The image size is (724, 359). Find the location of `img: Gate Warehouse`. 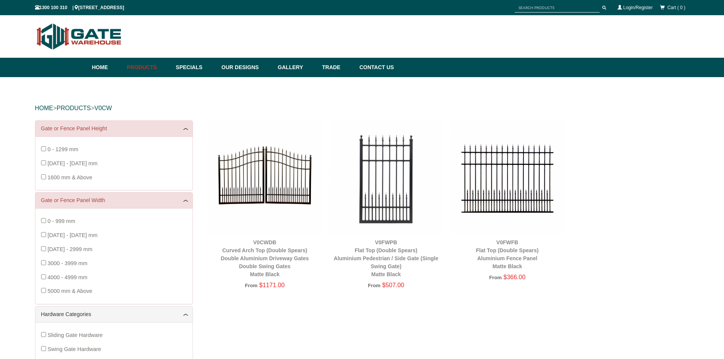

img: Gate Warehouse is located at coordinates (79, 37).